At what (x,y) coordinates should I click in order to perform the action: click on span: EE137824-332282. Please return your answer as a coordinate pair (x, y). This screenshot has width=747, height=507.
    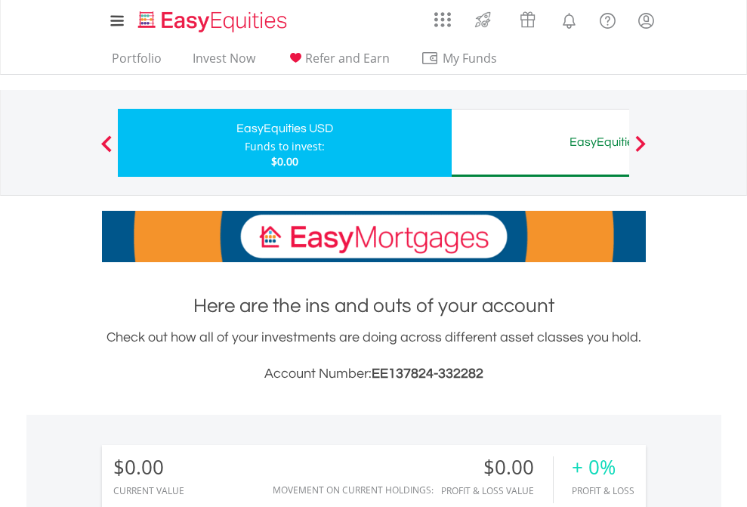
    Looking at the image, I should click on (428, 373).